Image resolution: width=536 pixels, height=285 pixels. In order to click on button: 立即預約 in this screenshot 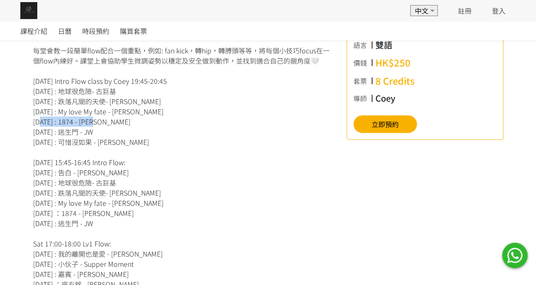, I will do `click(385, 124)`.